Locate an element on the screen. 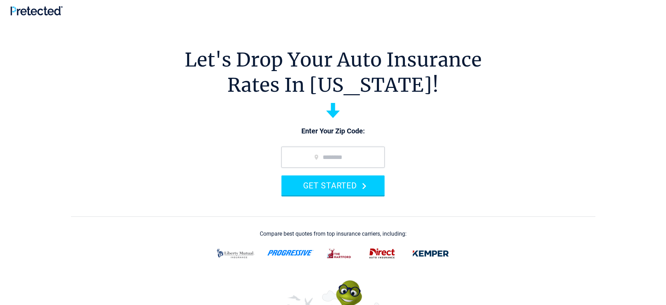 The width and height of the screenshot is (666, 305). img: Pretected Logo is located at coordinates (36, 10).